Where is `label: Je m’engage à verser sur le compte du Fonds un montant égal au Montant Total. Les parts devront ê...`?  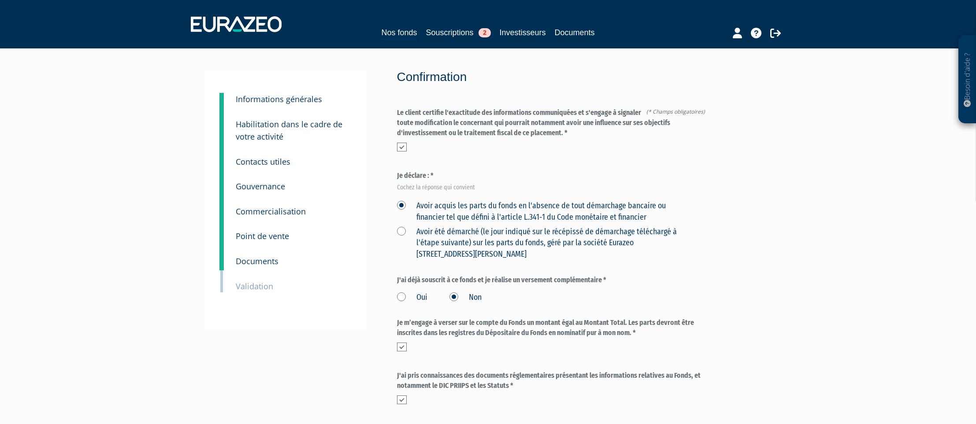
label: Je m’engage à verser sur le compte du Fonds un montant égal au Montant Total. Les parts devront ê... is located at coordinates (553, 328).